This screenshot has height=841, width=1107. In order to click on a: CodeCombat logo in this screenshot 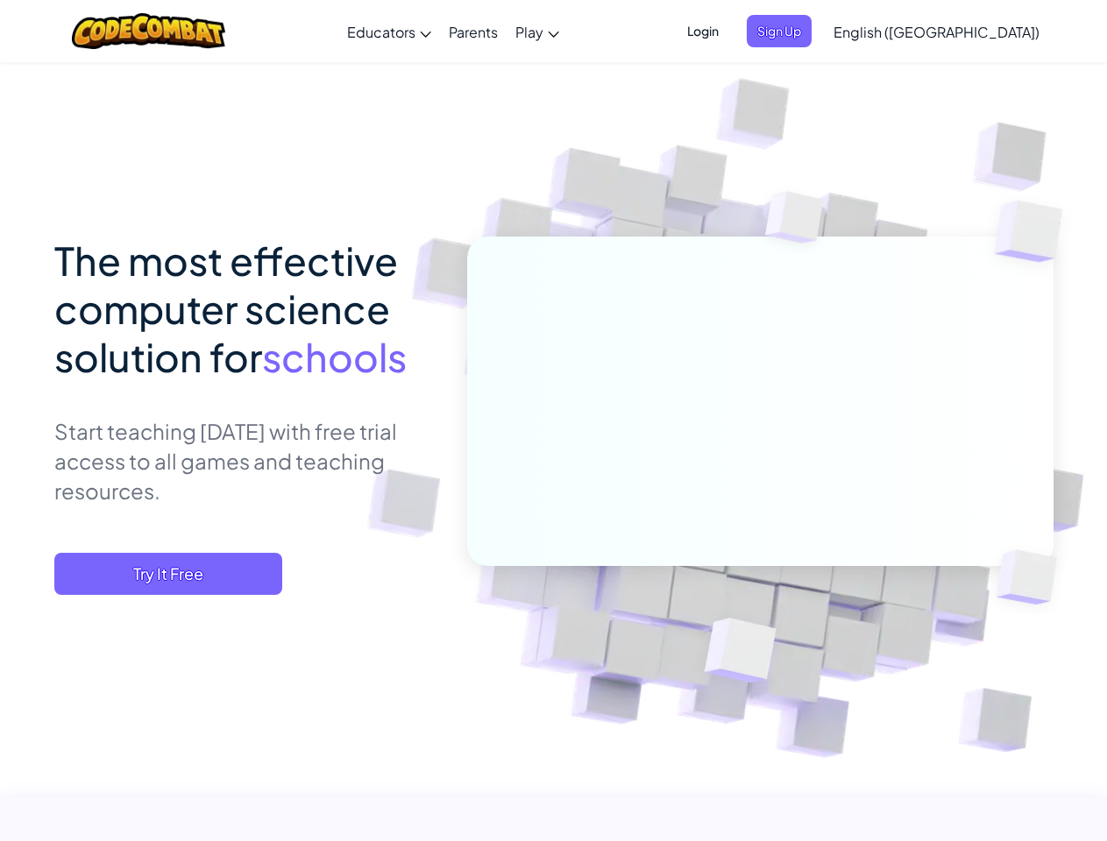, I will do `click(148, 31)`.